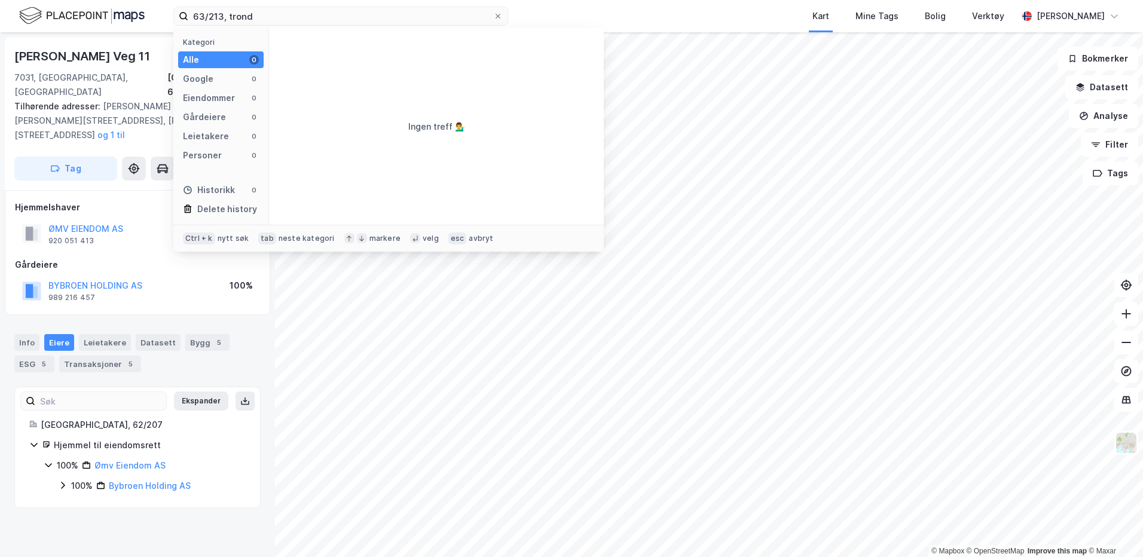 Image resolution: width=1143 pixels, height=557 pixels. I want to click on div: Bolig, so click(935, 16).